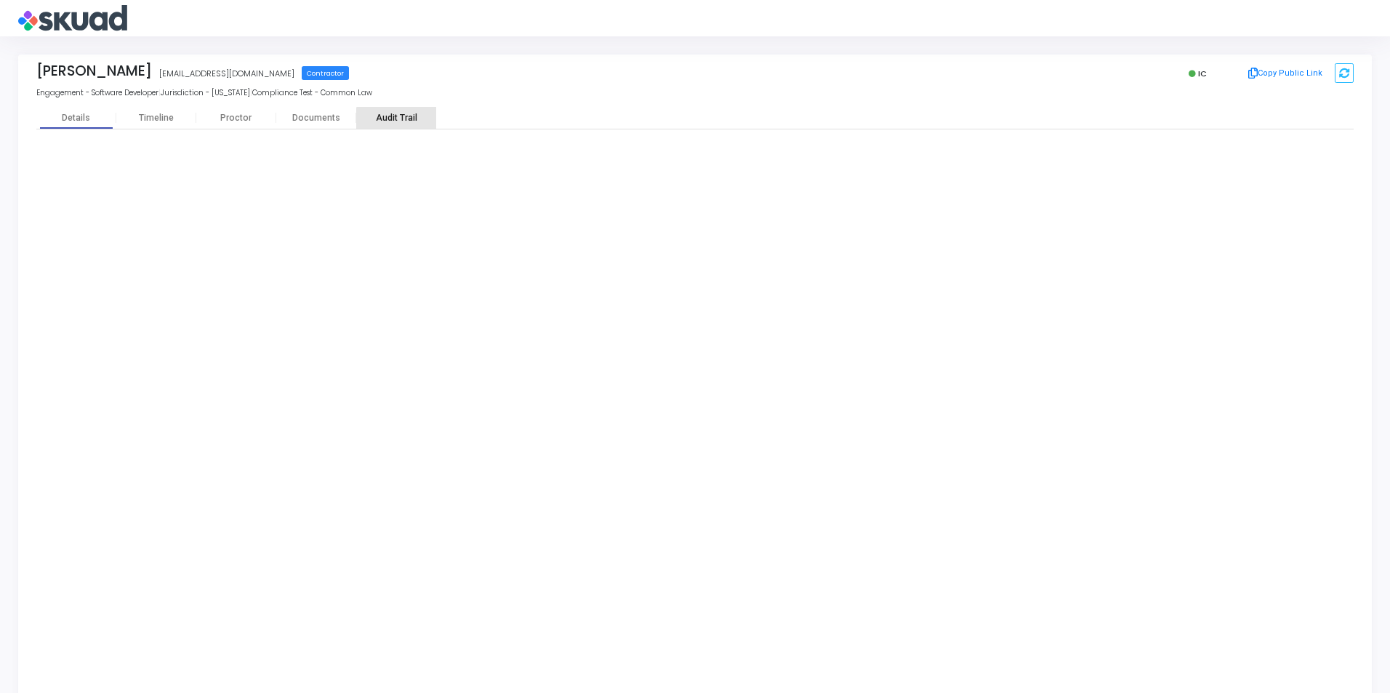  Describe the element at coordinates (316, 118) in the screenshot. I see `div: Documents` at that location.